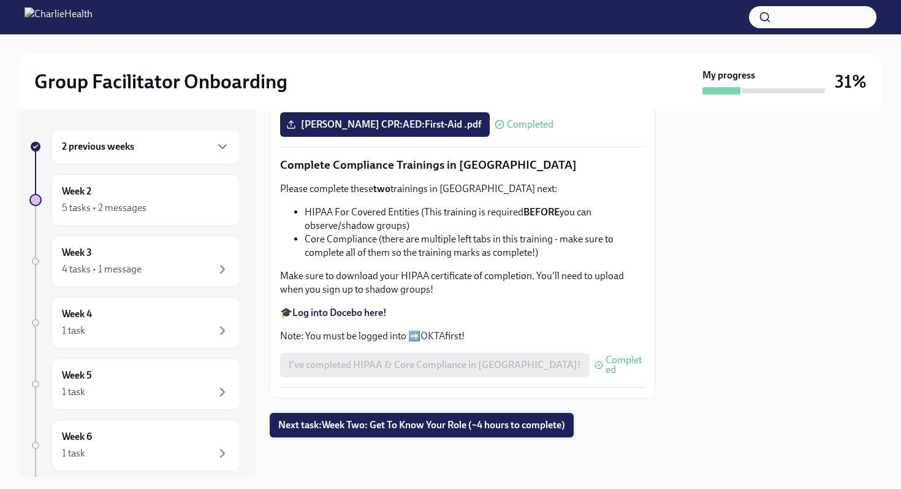  Describe the element at coordinates (77, 375) in the screenshot. I see `h6: Week 5` at that location.